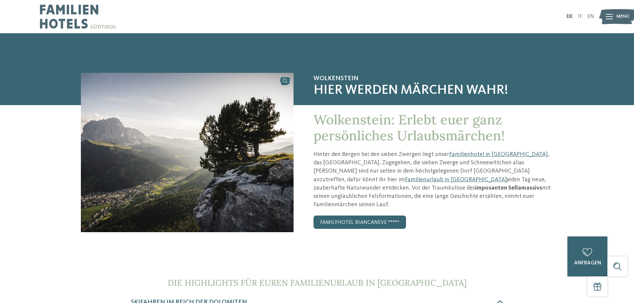  I want to click on a: DE, so click(570, 17).